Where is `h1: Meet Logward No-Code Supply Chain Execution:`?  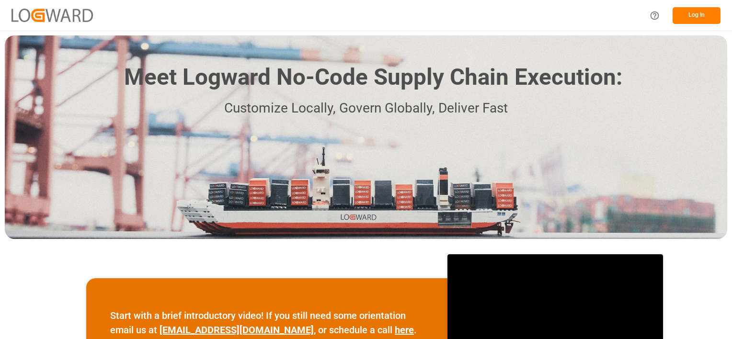 h1: Meet Logward No-Code Supply Chain Execution: is located at coordinates (373, 77).